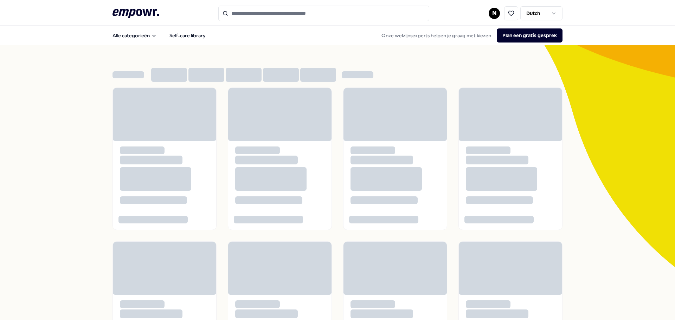 The width and height of the screenshot is (675, 320). What do you see at coordinates (187, 36) in the screenshot?
I see `a: Self-care library` at bounding box center [187, 36].